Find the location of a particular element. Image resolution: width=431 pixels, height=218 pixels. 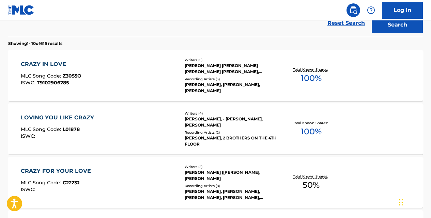

button: Search is located at coordinates (397, 25).